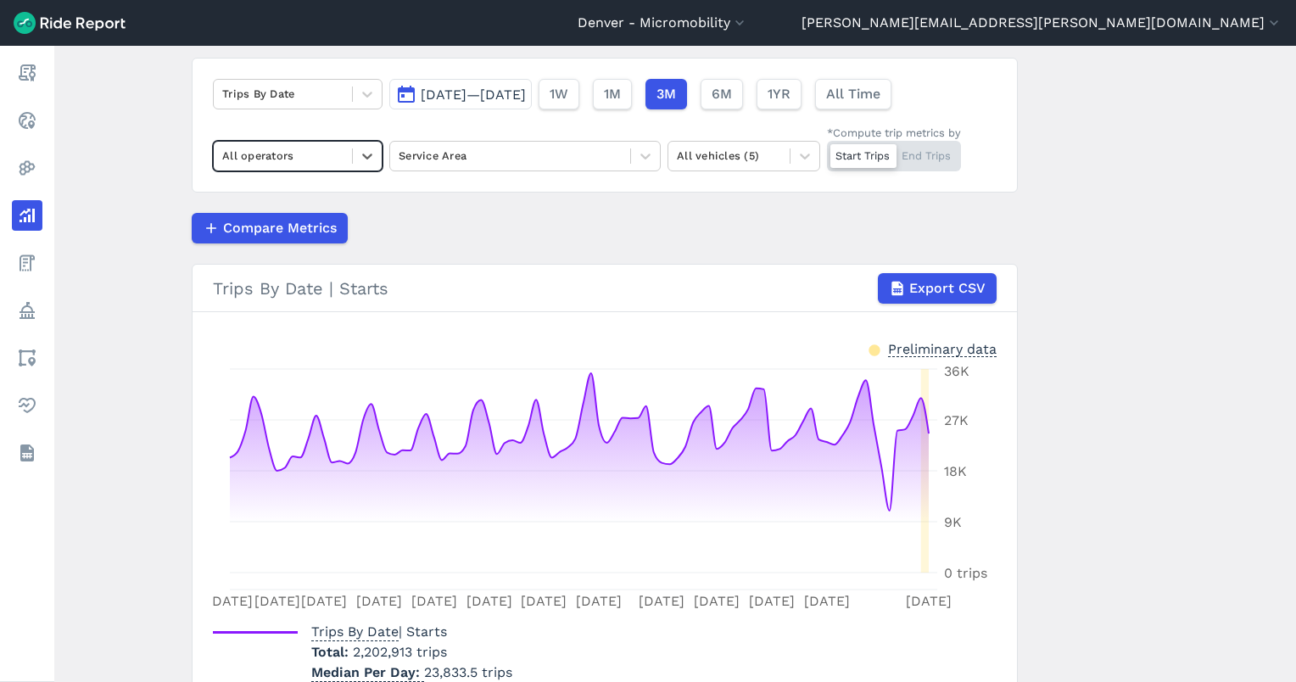  Describe the element at coordinates (853, 94) in the screenshot. I see `button: All Time` at that location.